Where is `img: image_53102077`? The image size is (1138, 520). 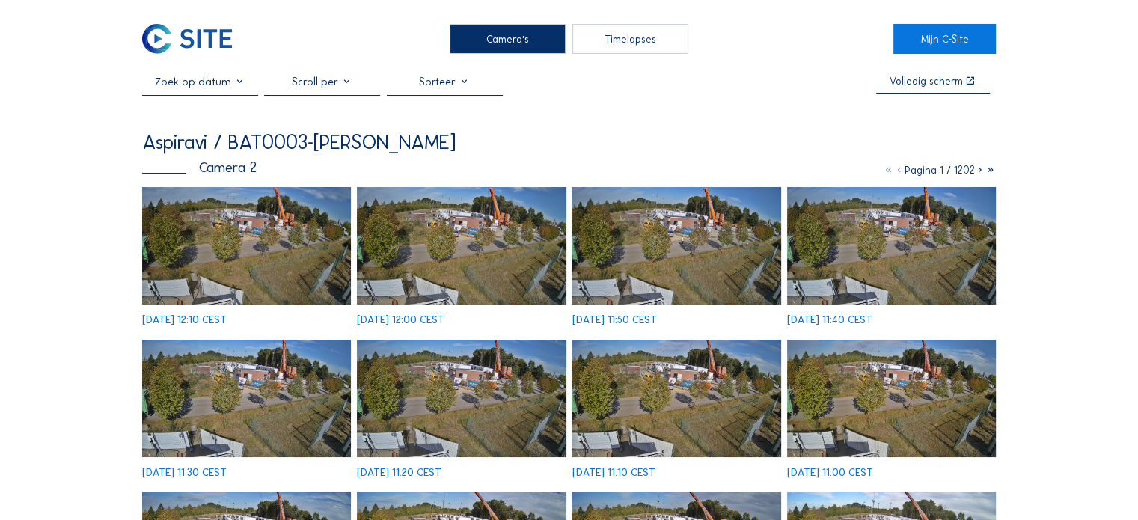 img: image_53102077 is located at coordinates (246, 398).